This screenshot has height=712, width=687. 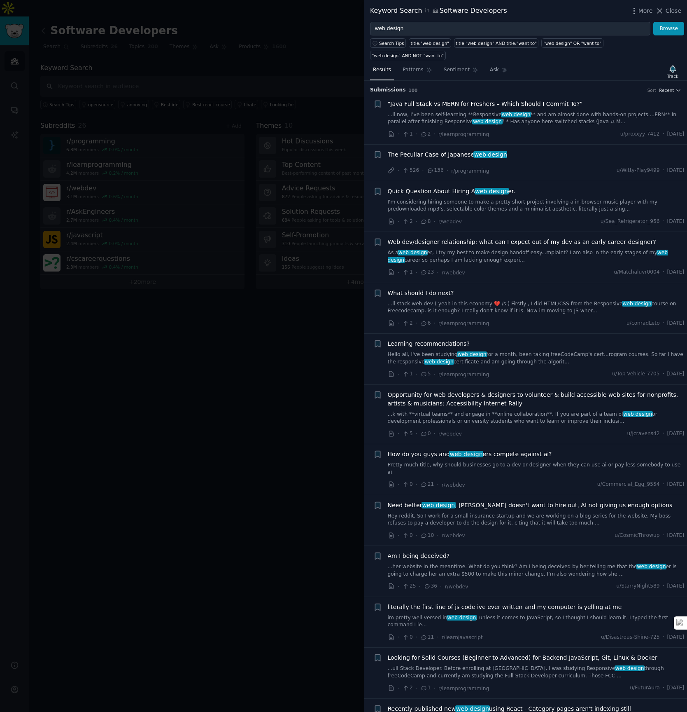 I want to click on div: Keyword Search Software Developers, so click(x=439, y=11).